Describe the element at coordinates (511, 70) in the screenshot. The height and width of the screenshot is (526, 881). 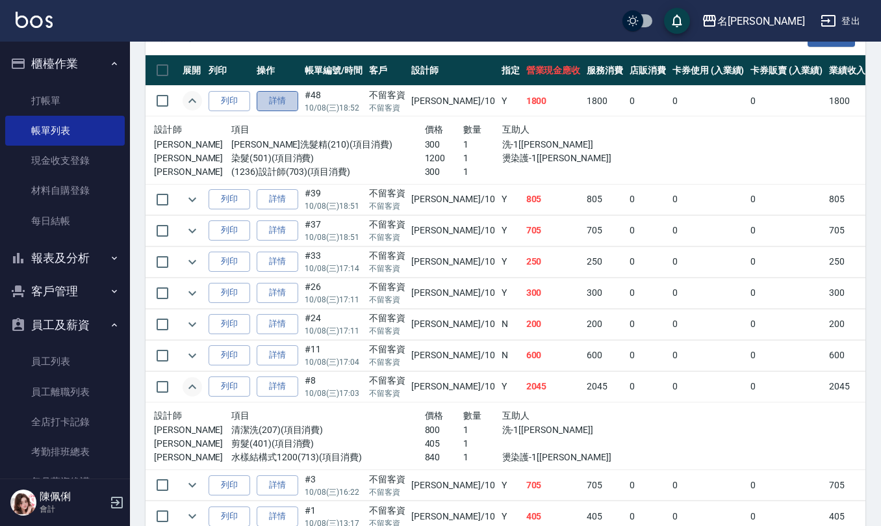
I see `th: 指定` at that location.